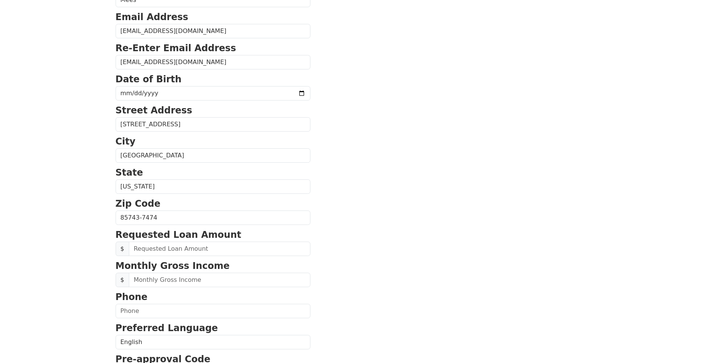 The image size is (722, 363). Describe the element at coordinates (129, 172) in the screenshot. I see `strong: State` at that location.